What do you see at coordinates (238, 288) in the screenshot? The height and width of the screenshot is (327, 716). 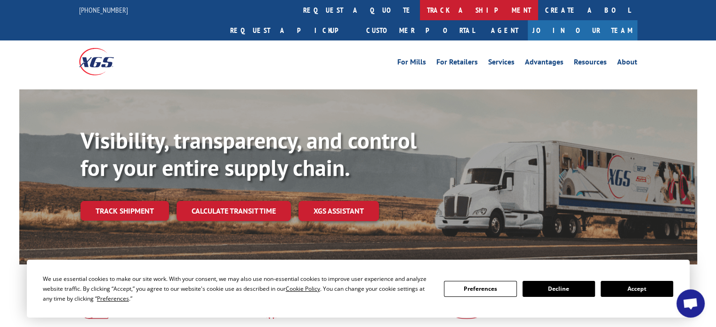 I see `div: We use essential cookies to make our site work. With your consent, we may also use non-essential ...` at bounding box center [238, 288].